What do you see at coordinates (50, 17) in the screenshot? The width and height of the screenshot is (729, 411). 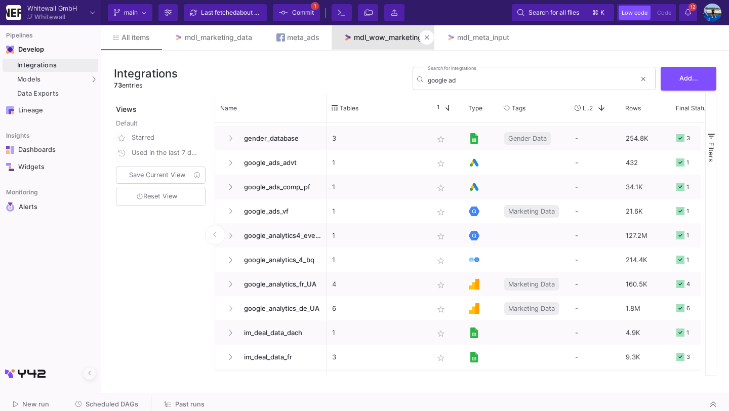 I see `div: Whitewall` at bounding box center [50, 17].